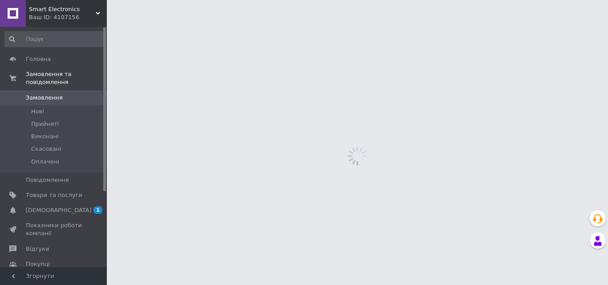 Image resolution: width=608 pixels, height=285 pixels. I want to click on span: Товари та послуги, so click(54, 195).